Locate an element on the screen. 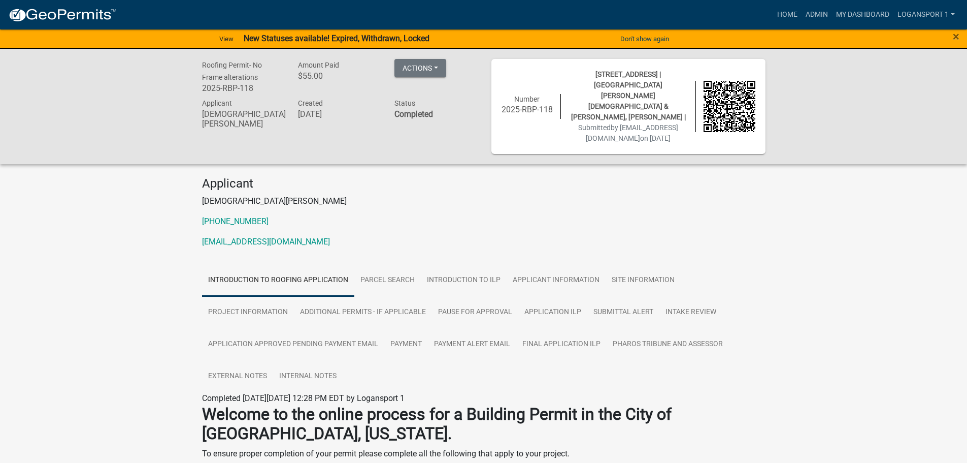 This screenshot has height=463, width=967. a: Additional Permits - If Applicable is located at coordinates (363, 312).